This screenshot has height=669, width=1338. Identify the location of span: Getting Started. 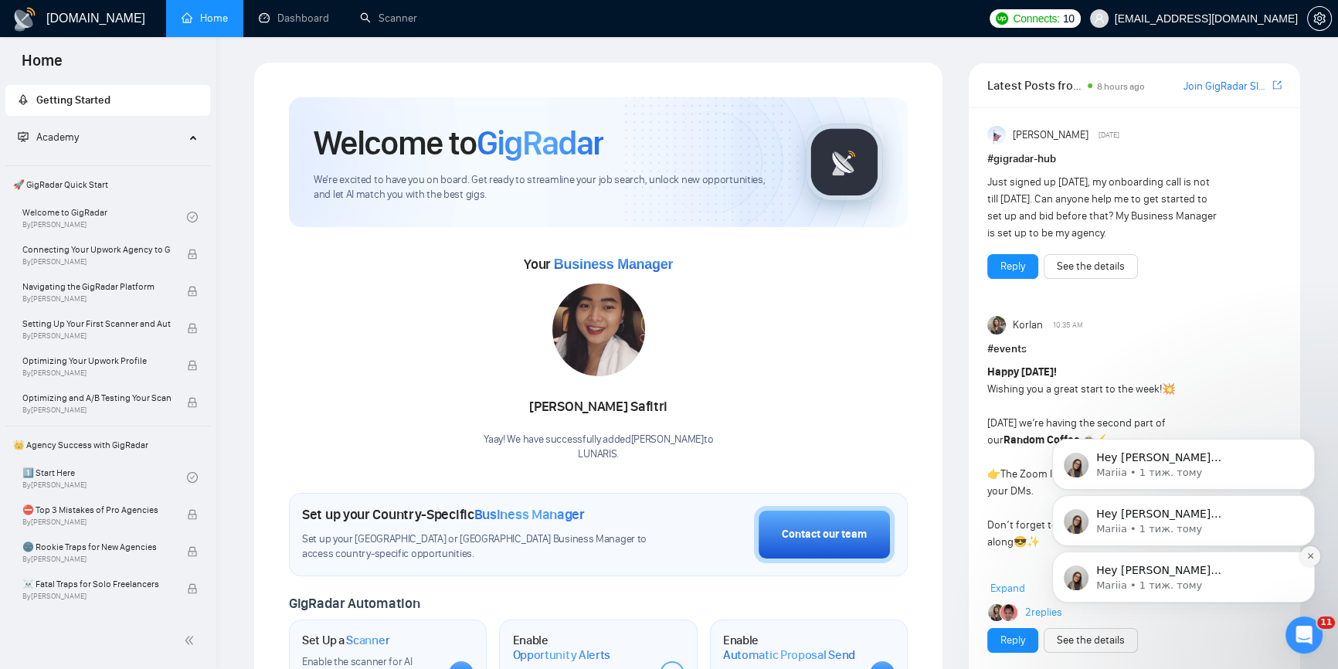
(73, 100).